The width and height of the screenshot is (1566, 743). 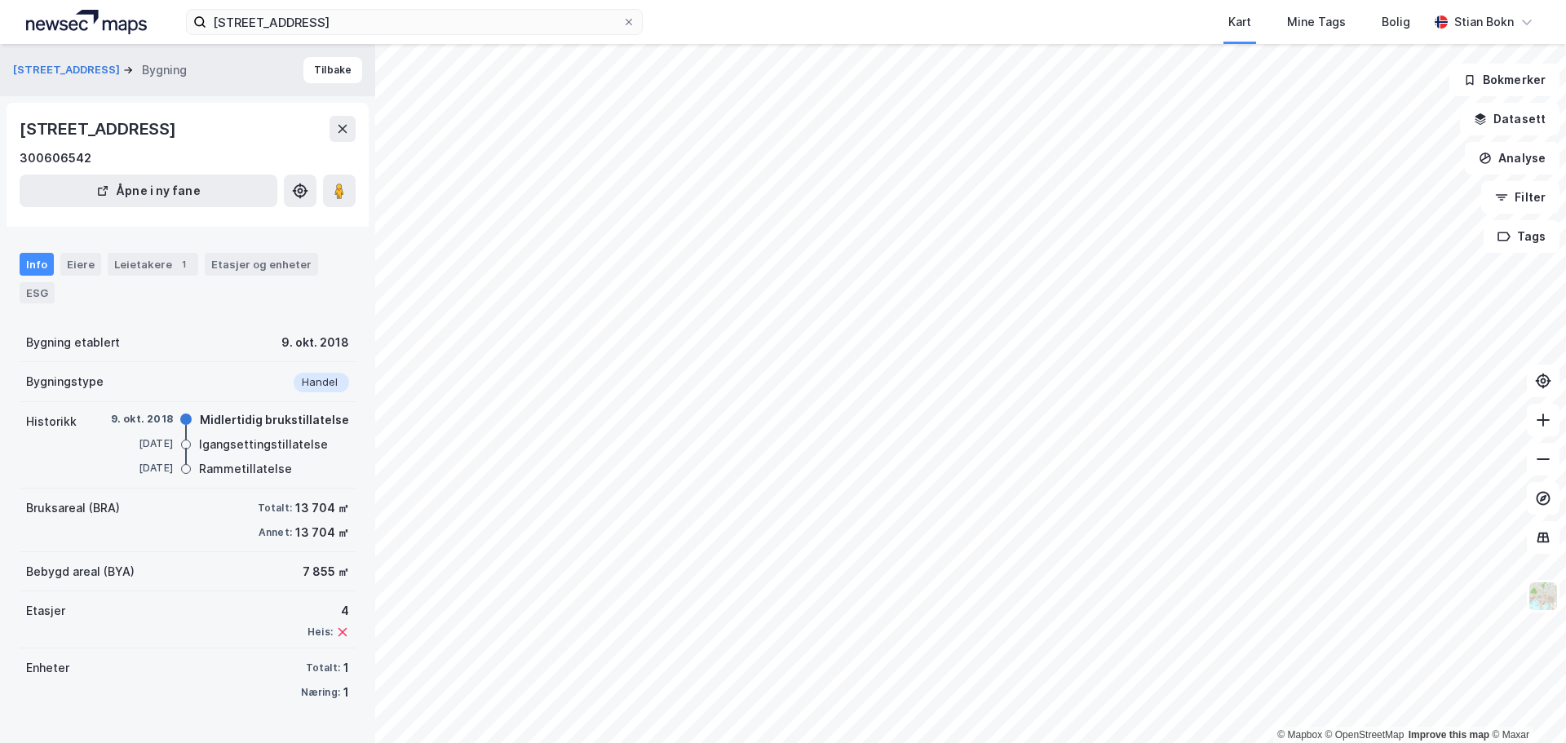 I want to click on button: Filter, so click(x=1520, y=197).